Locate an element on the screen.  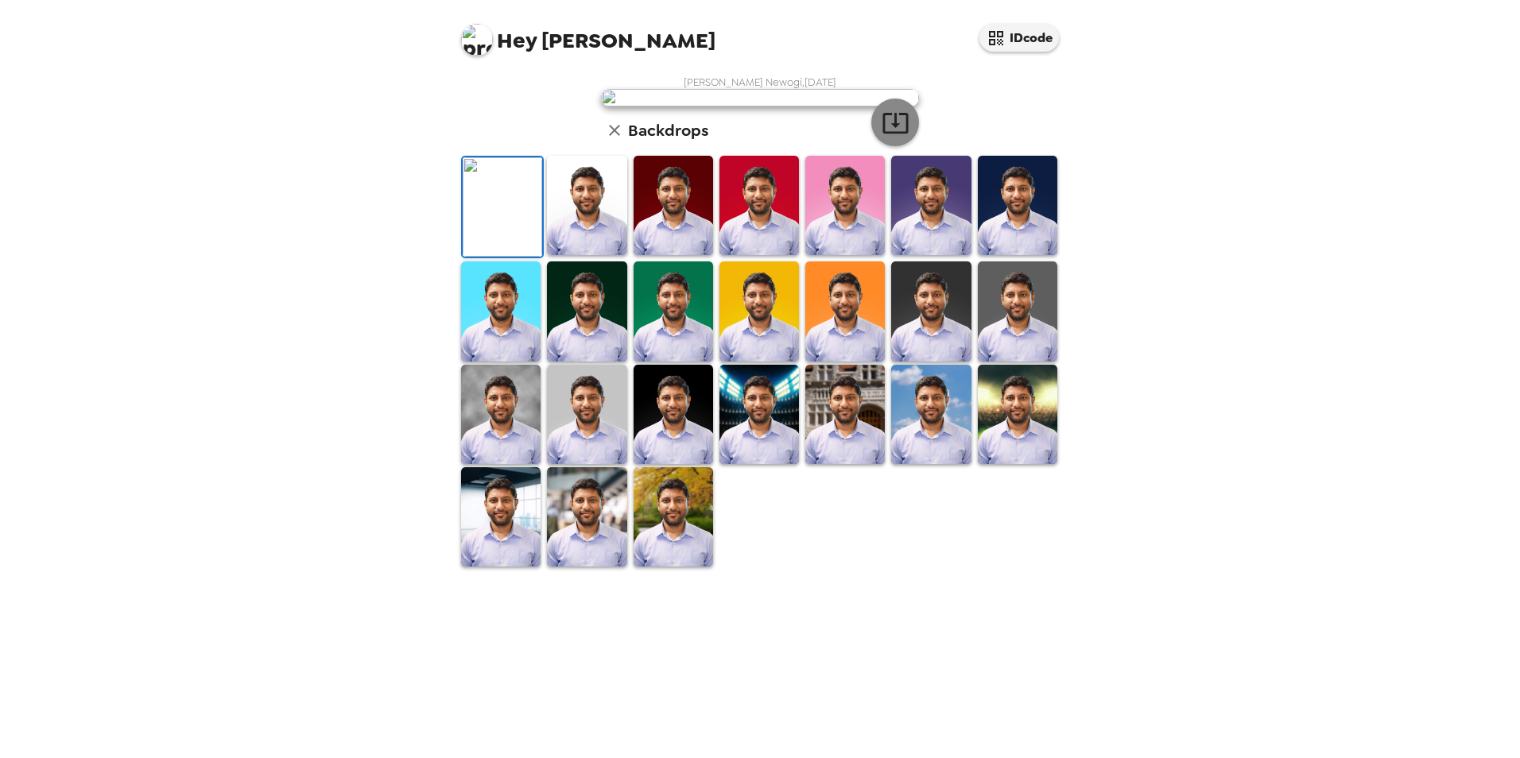
img: profile pic is located at coordinates (477, 40).